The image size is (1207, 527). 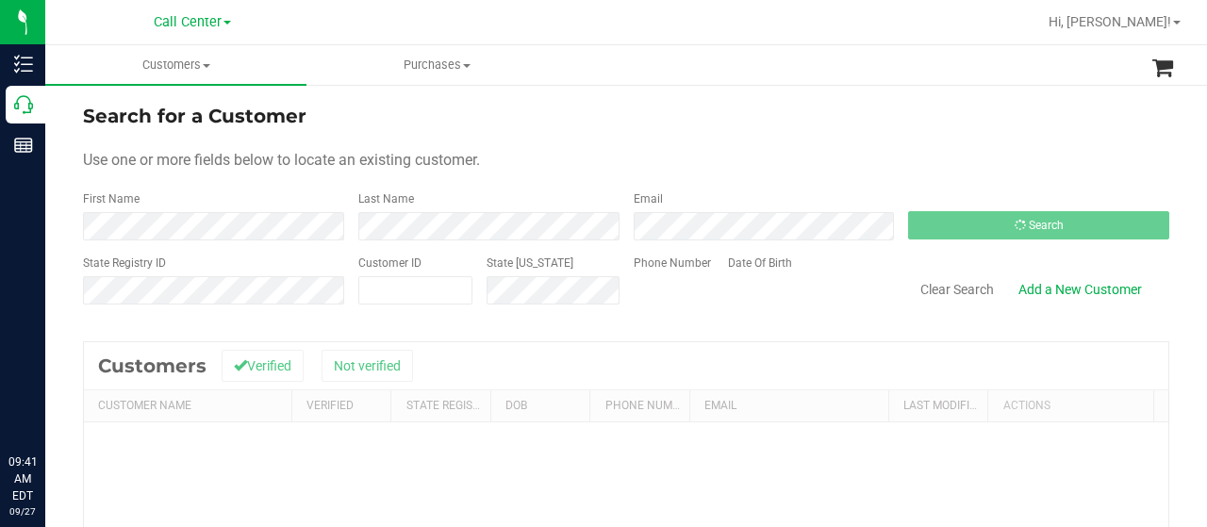 What do you see at coordinates (24, 64) in the screenshot?
I see `inline-svg: Inventory` at bounding box center [24, 64].